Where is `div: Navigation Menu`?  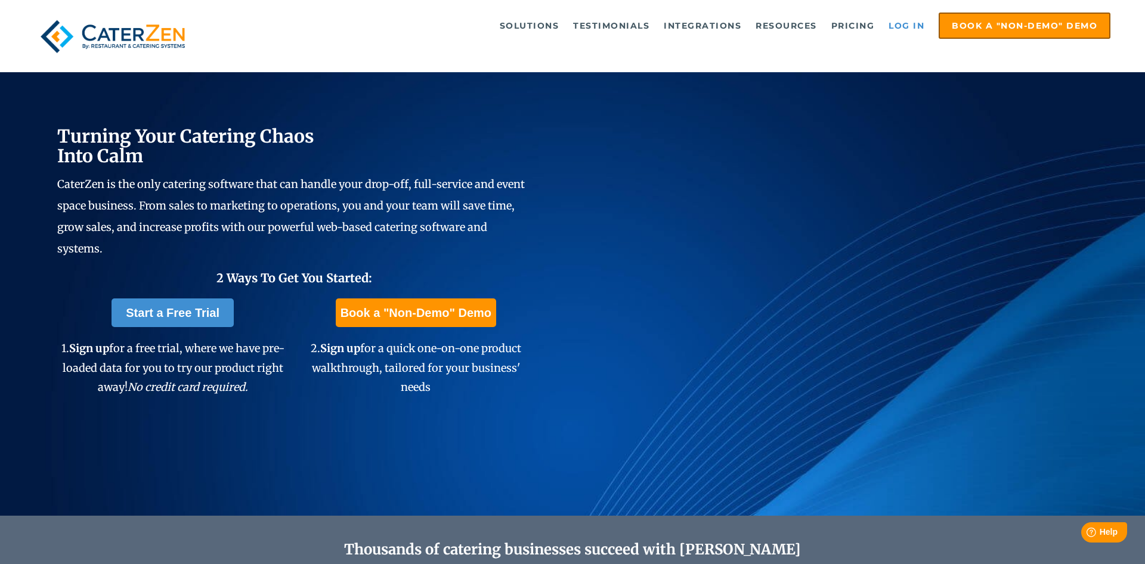
div: Navigation Menu is located at coordinates (665, 26).